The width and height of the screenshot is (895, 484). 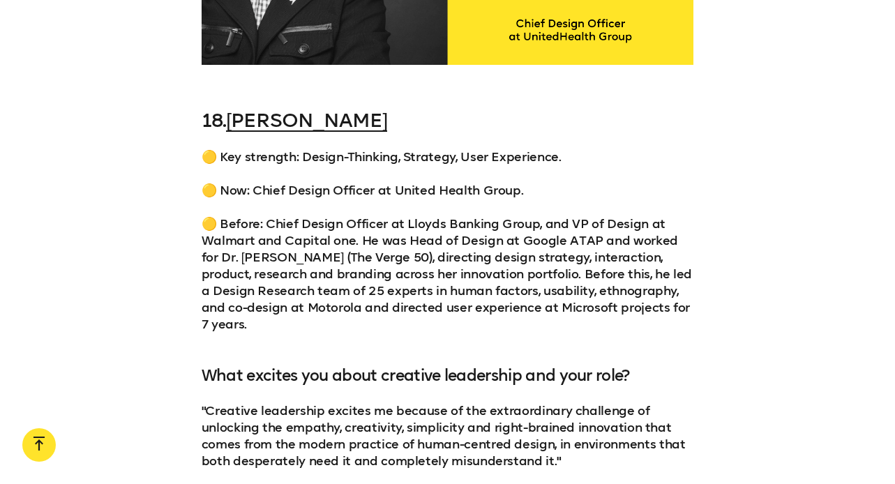 What do you see at coordinates (448, 157) in the screenshot?
I see `p: 🟡 Key strength: Design-Thinking, Strategy, User Experience.` at bounding box center [448, 157].